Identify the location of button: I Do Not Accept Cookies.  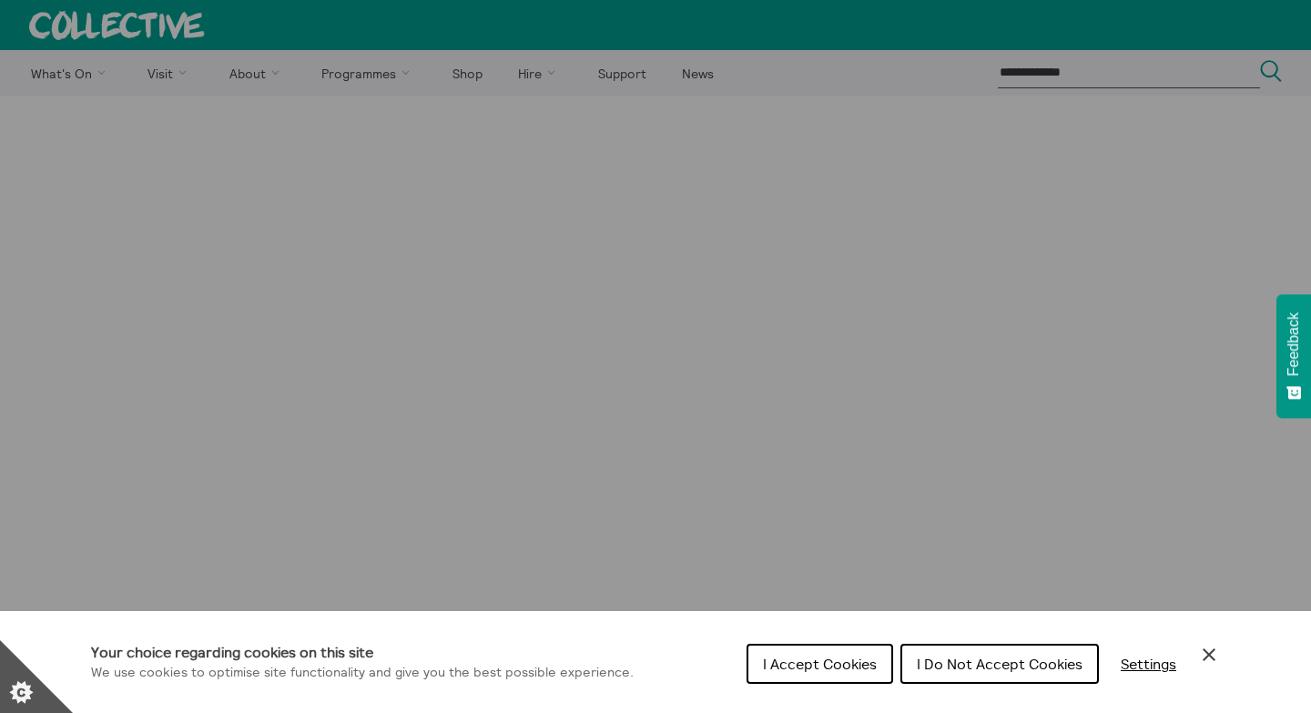
(1000, 664).